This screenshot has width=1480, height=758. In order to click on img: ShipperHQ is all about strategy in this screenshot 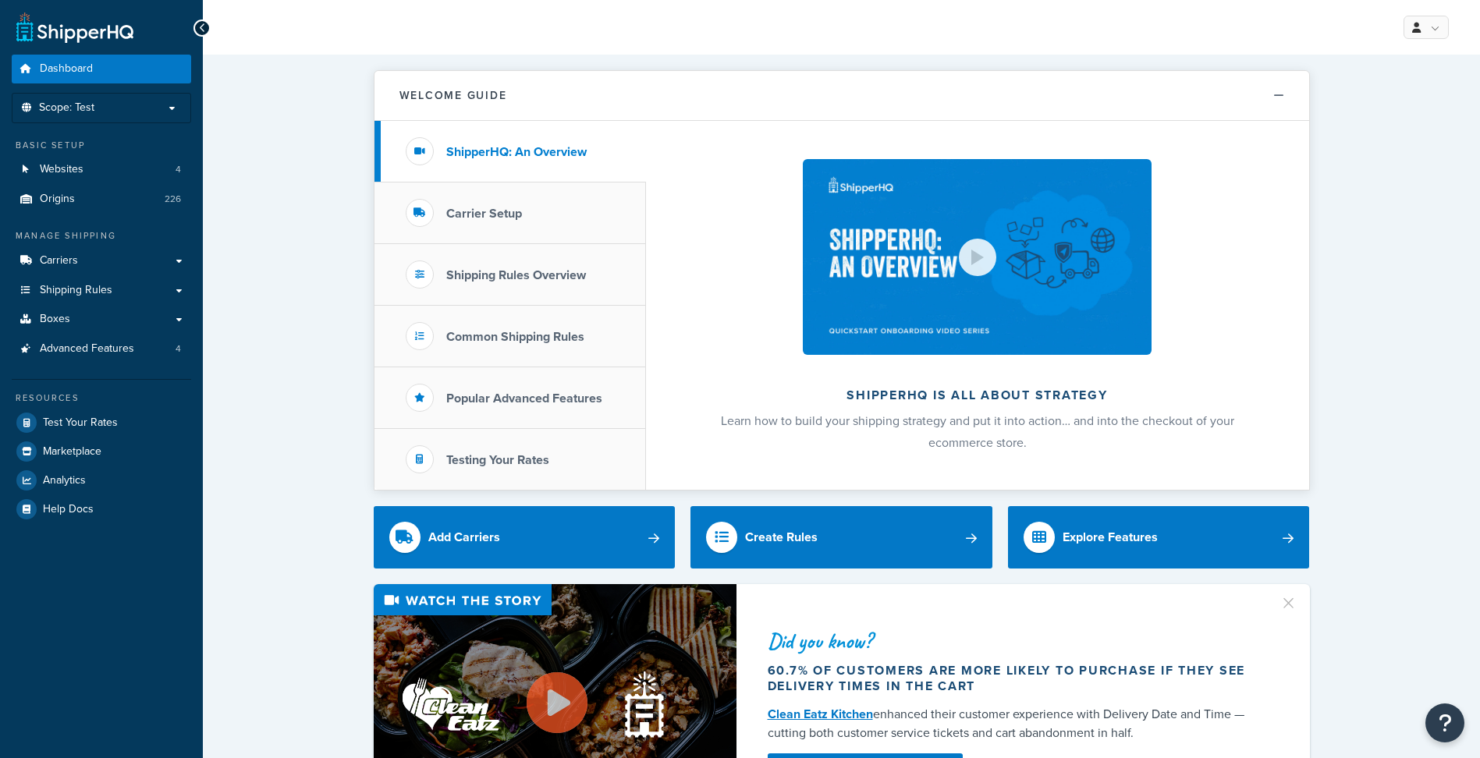, I will do `click(977, 257)`.